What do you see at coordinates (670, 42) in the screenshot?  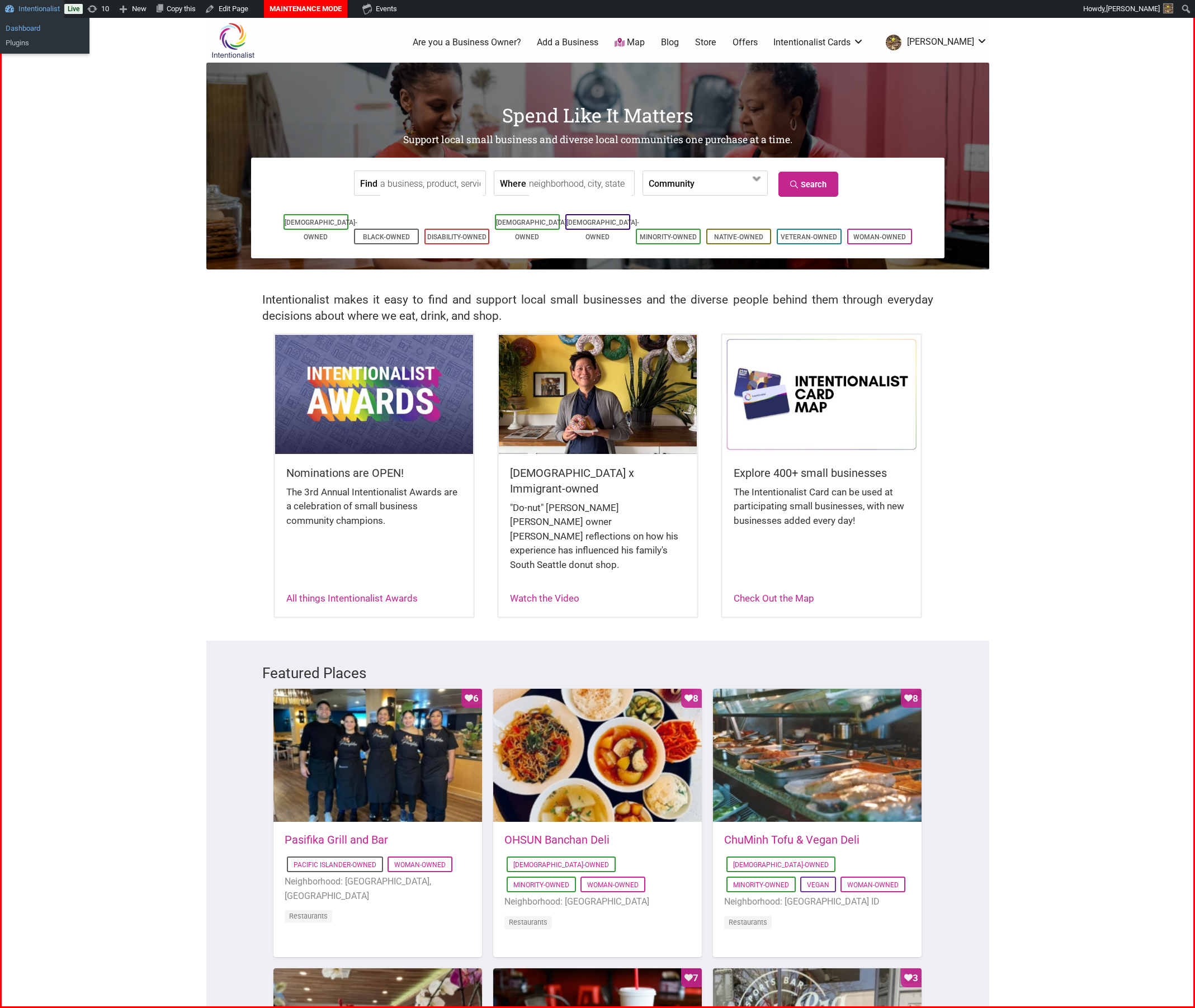 I see `a: Blog` at bounding box center [670, 42].